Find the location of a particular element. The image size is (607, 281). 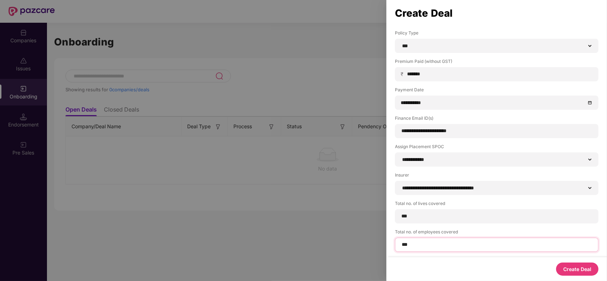

label: Insurer is located at coordinates (497, 177).